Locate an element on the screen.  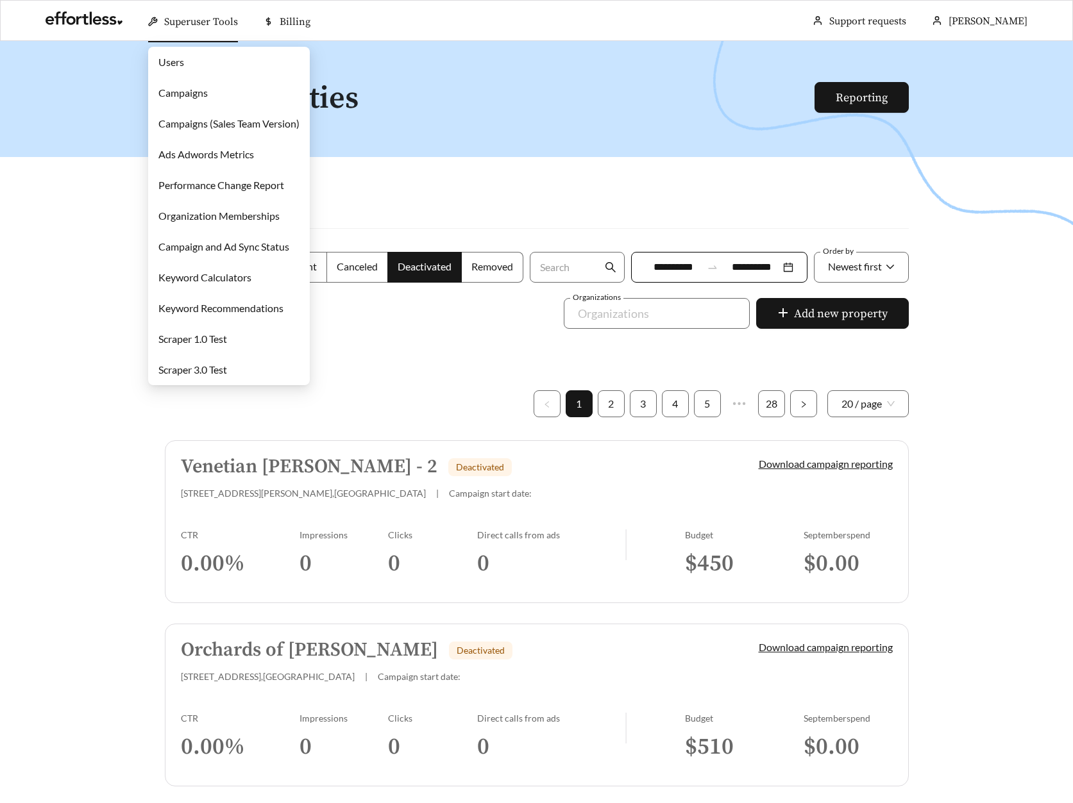
a: 1 is located at coordinates (579, 404).